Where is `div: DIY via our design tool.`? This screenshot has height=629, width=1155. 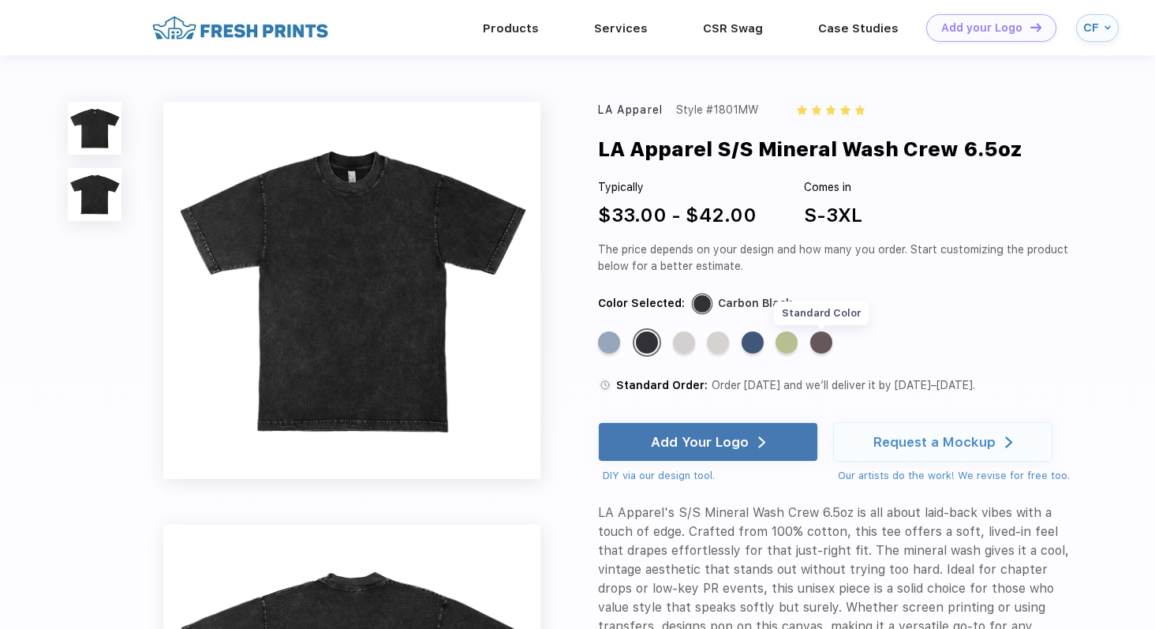 div: DIY via our design tool. is located at coordinates (710, 476).